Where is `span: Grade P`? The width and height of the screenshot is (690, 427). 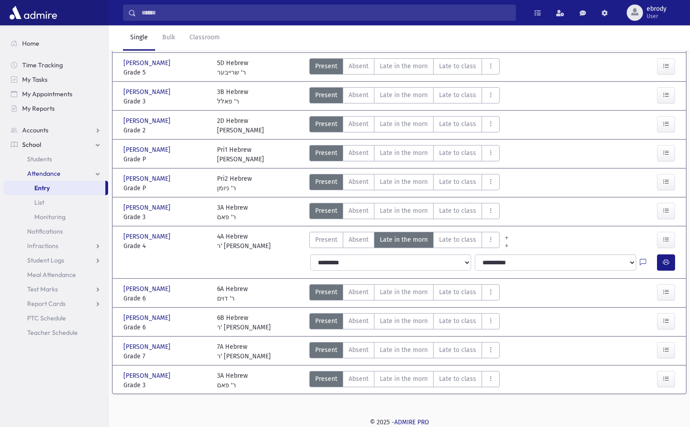
span: Grade P is located at coordinates (166, 188).